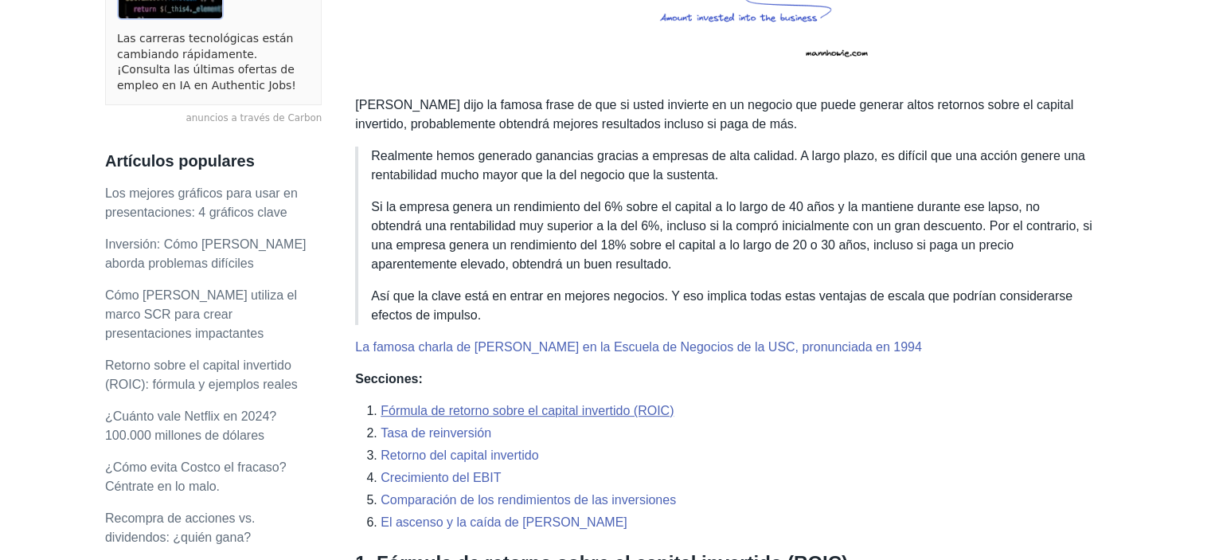 The image size is (1211, 560). Describe the element at coordinates (721, 305) in the screenshot. I see `font: Así que la clave está en entrar en mejores negocios. Y eso implica todas estas ventajas de escala...` at that location.